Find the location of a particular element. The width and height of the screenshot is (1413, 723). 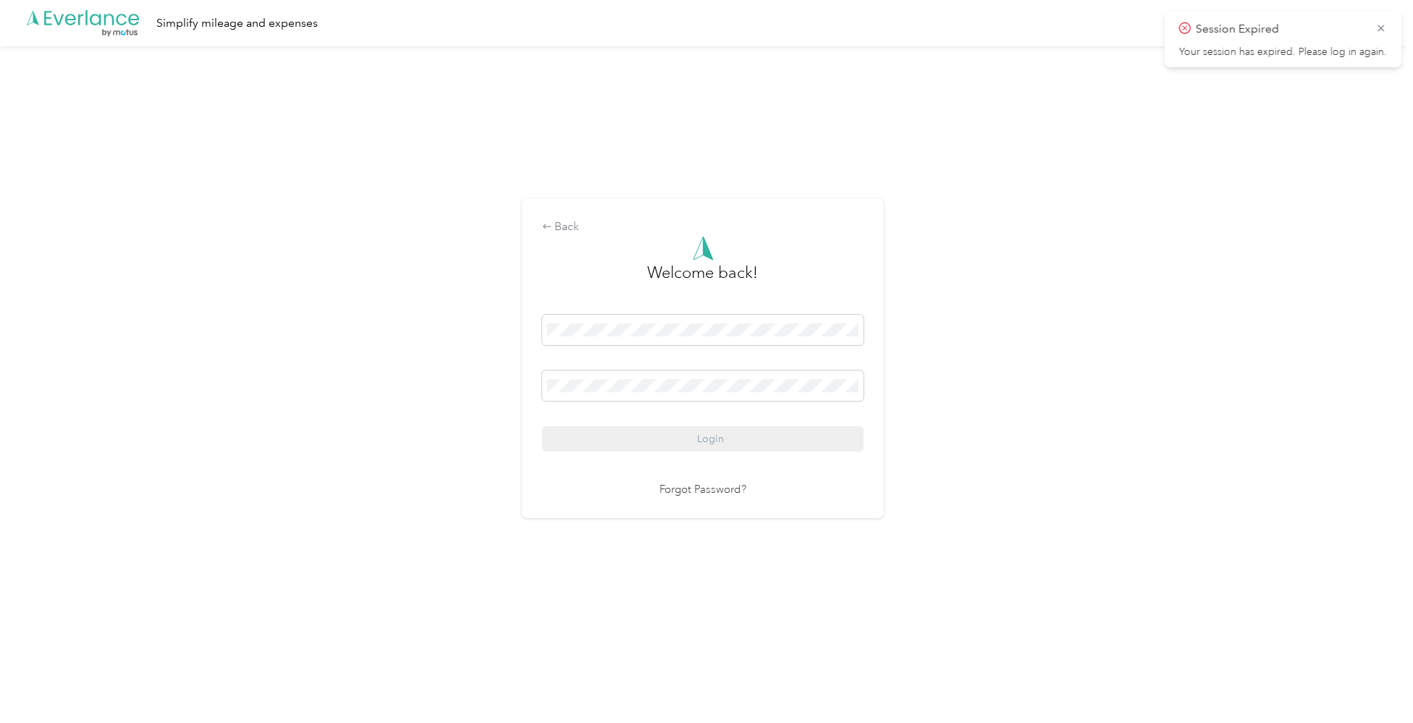

p: Your session has expired. Please log in again. is located at coordinates (1283, 52).